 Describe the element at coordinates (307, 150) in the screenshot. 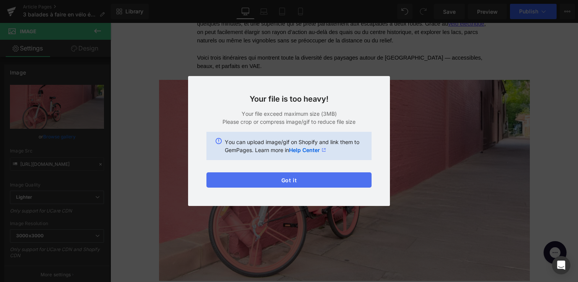

I see `a: Help Center` at that location.